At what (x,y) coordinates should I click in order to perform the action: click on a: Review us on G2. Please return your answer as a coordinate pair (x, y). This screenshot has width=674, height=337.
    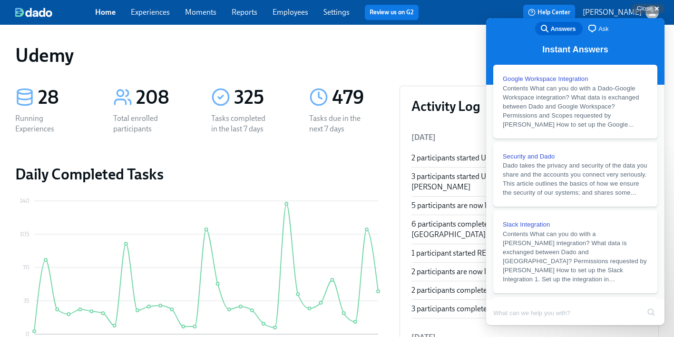
    Looking at the image, I should click on (392, 12).